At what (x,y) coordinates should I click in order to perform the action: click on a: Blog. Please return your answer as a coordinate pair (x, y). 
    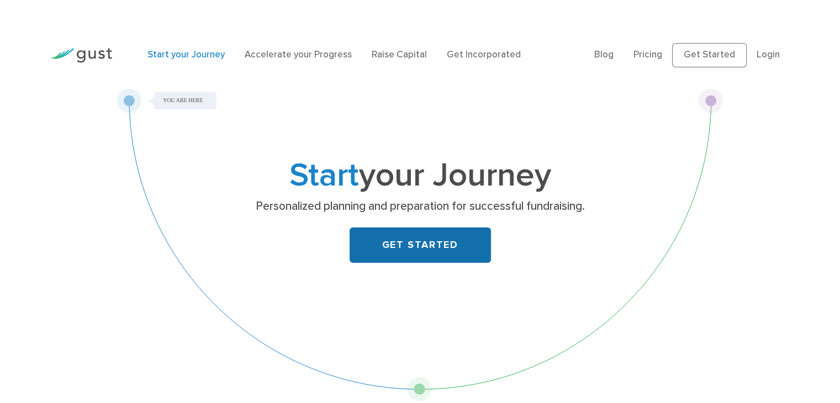
    Looking at the image, I should click on (604, 55).